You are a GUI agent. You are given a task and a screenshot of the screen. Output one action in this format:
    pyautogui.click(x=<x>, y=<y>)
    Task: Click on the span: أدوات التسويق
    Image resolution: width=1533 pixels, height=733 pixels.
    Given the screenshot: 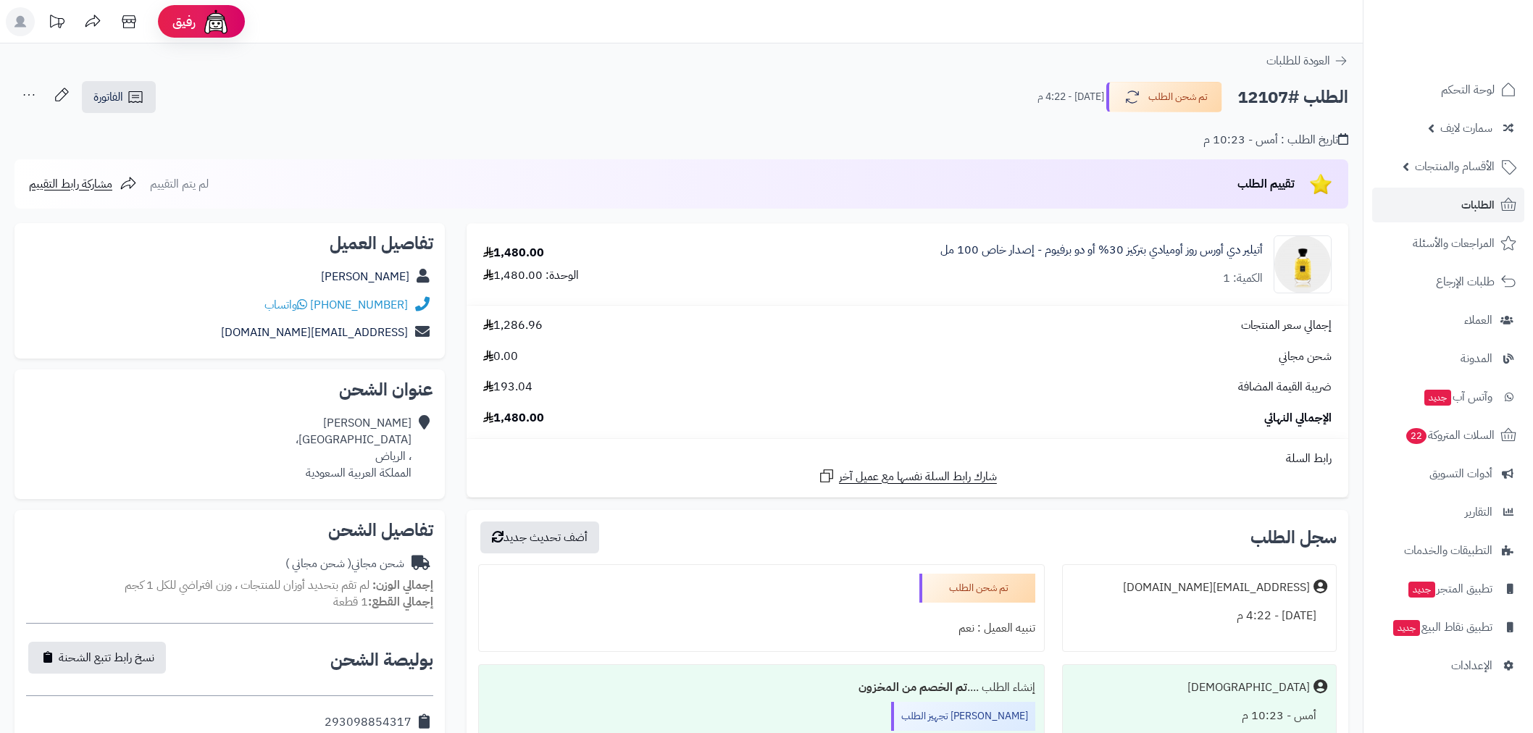 What is the action you would take?
    pyautogui.click(x=1461, y=474)
    